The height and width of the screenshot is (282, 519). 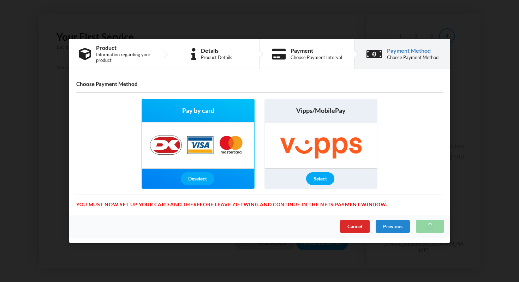 I want to click on div: Select, so click(x=320, y=179).